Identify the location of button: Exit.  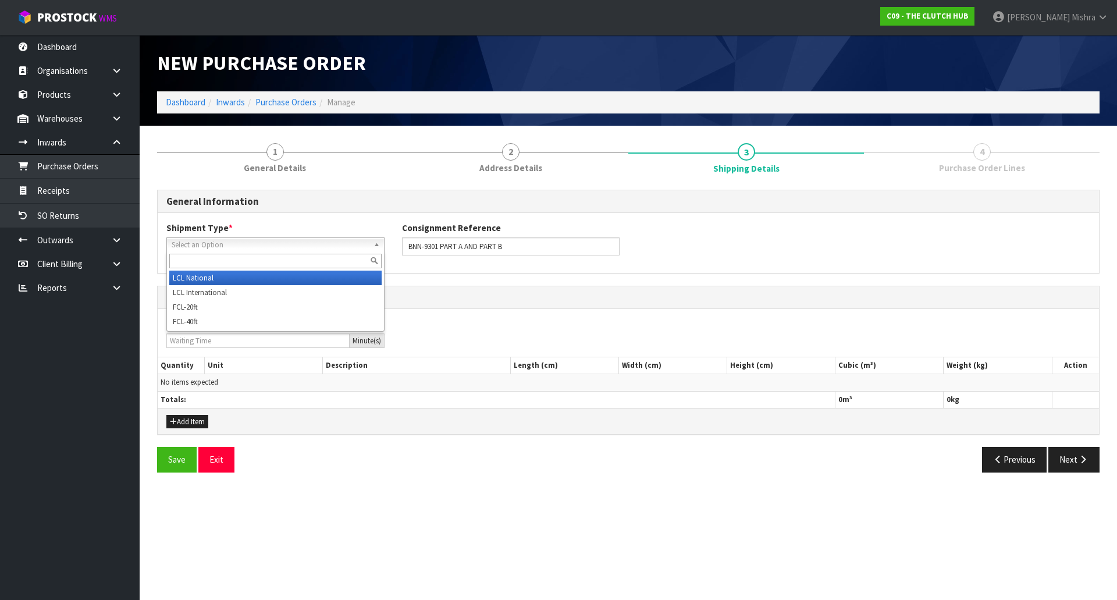
(216, 459).